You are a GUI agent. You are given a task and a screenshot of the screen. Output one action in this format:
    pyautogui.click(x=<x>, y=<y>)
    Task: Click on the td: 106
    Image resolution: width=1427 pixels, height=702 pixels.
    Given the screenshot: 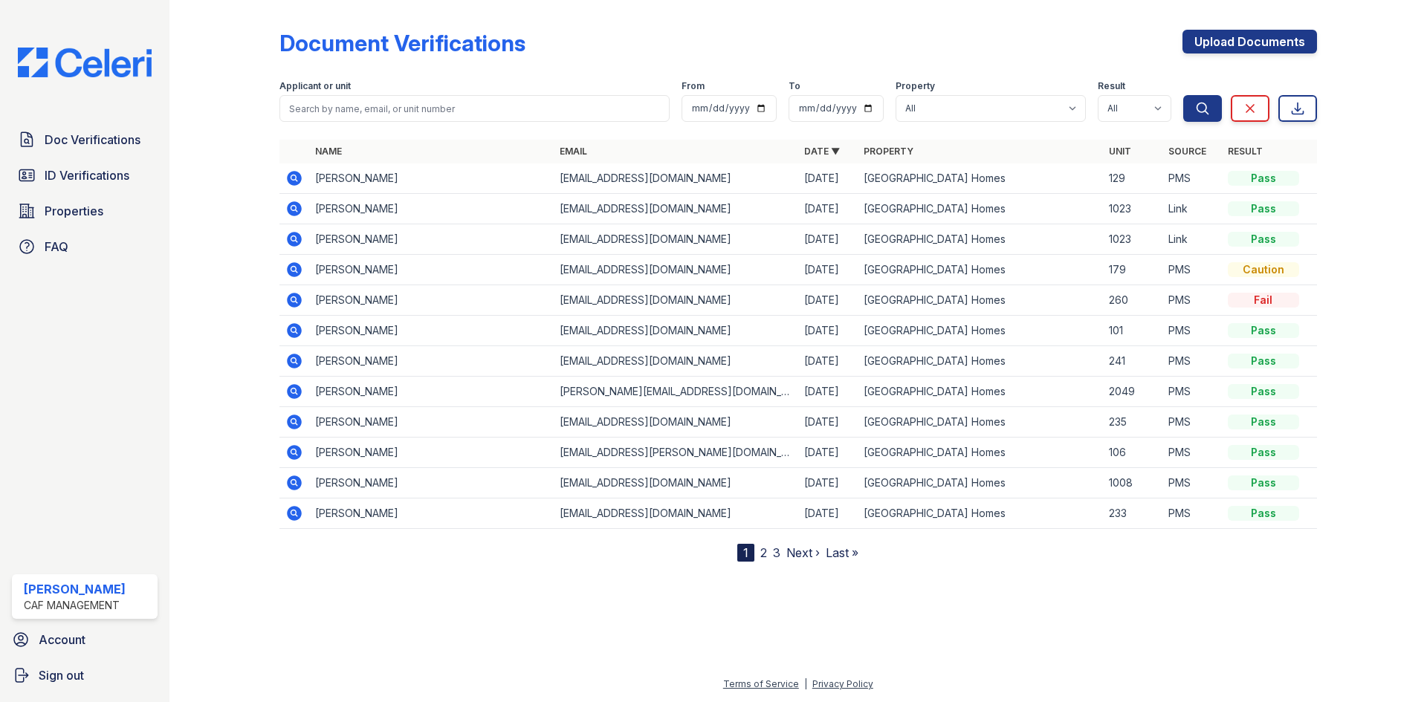 What is the action you would take?
    pyautogui.click(x=1132, y=453)
    